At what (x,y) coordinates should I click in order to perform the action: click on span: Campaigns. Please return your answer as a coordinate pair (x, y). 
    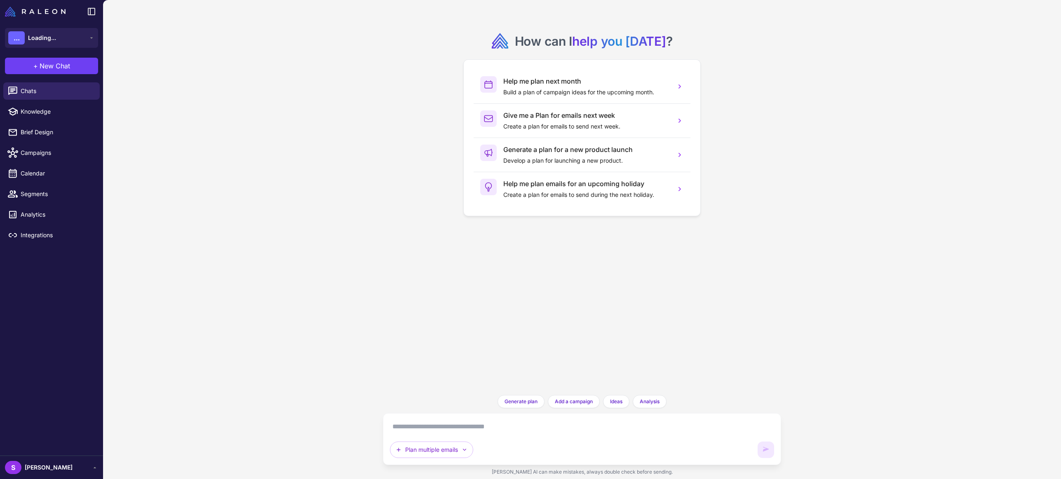
    Looking at the image, I should click on (57, 153).